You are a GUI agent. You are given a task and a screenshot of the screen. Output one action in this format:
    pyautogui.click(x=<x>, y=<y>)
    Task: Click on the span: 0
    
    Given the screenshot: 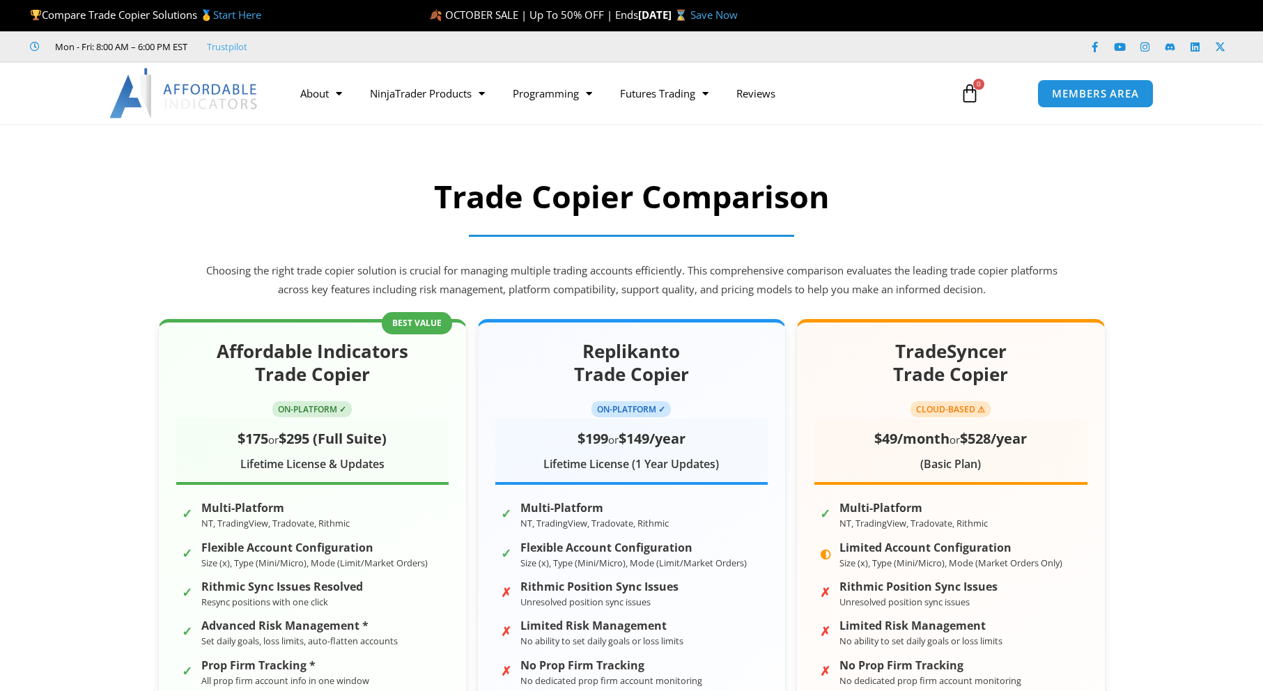 What is the action you would take?
    pyautogui.click(x=979, y=84)
    